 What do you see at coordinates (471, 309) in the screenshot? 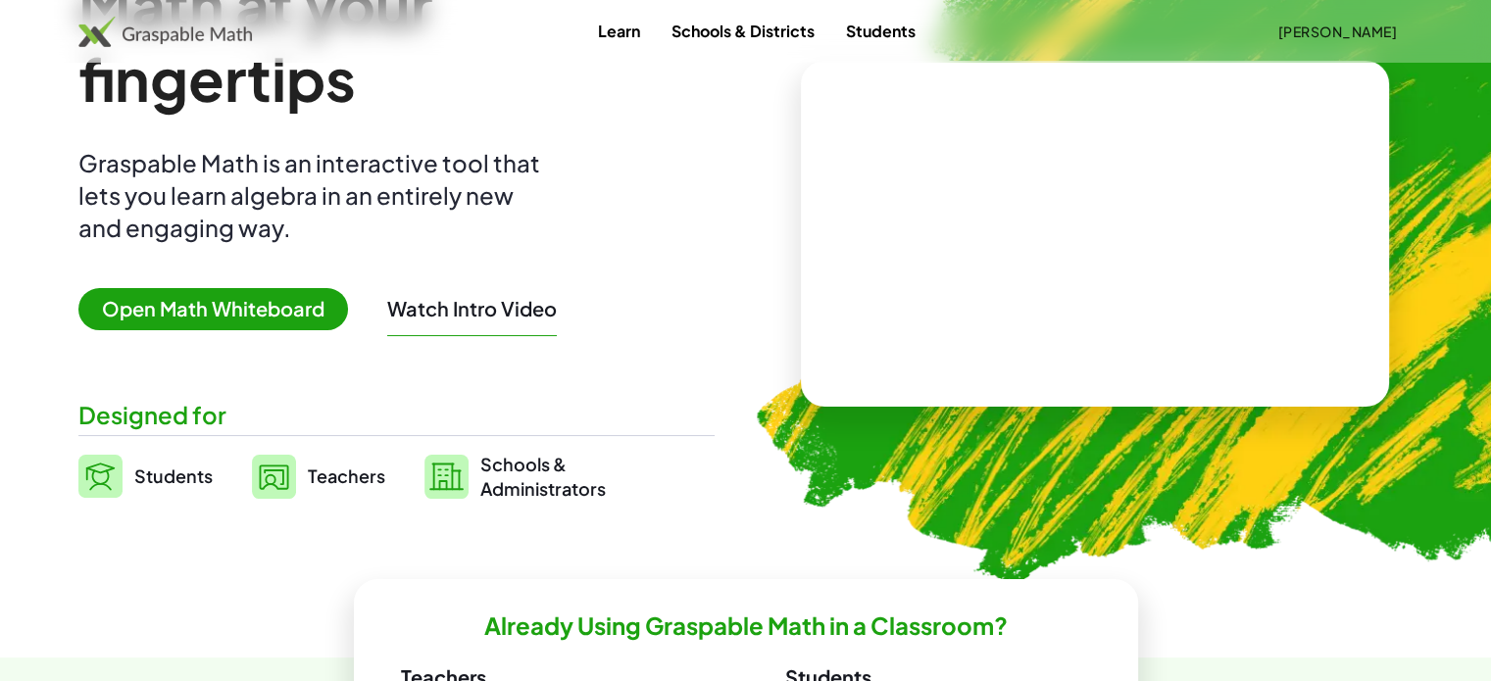
I see `button: Watch Intro Video` at bounding box center [471, 309].